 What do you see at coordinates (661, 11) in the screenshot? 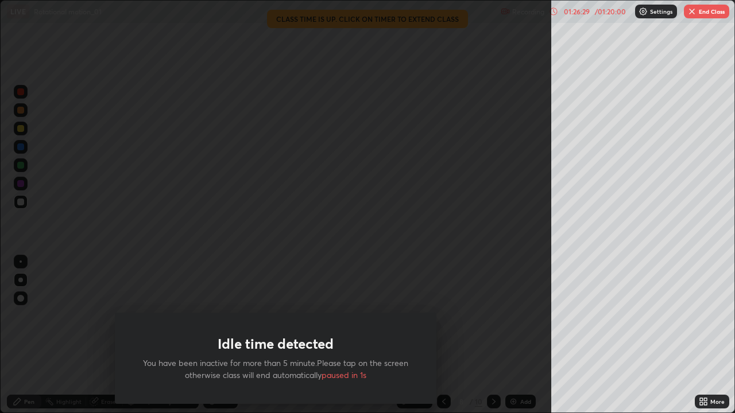
I see `p: Settings` at bounding box center [661, 11].